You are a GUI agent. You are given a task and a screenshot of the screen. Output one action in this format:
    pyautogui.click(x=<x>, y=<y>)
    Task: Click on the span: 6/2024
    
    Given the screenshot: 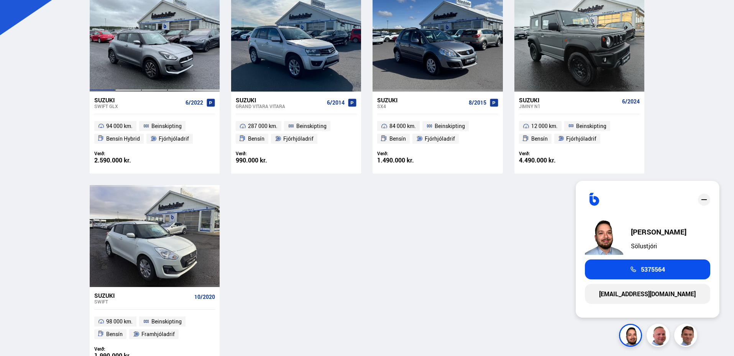 What is the action you would take?
    pyautogui.click(x=631, y=102)
    